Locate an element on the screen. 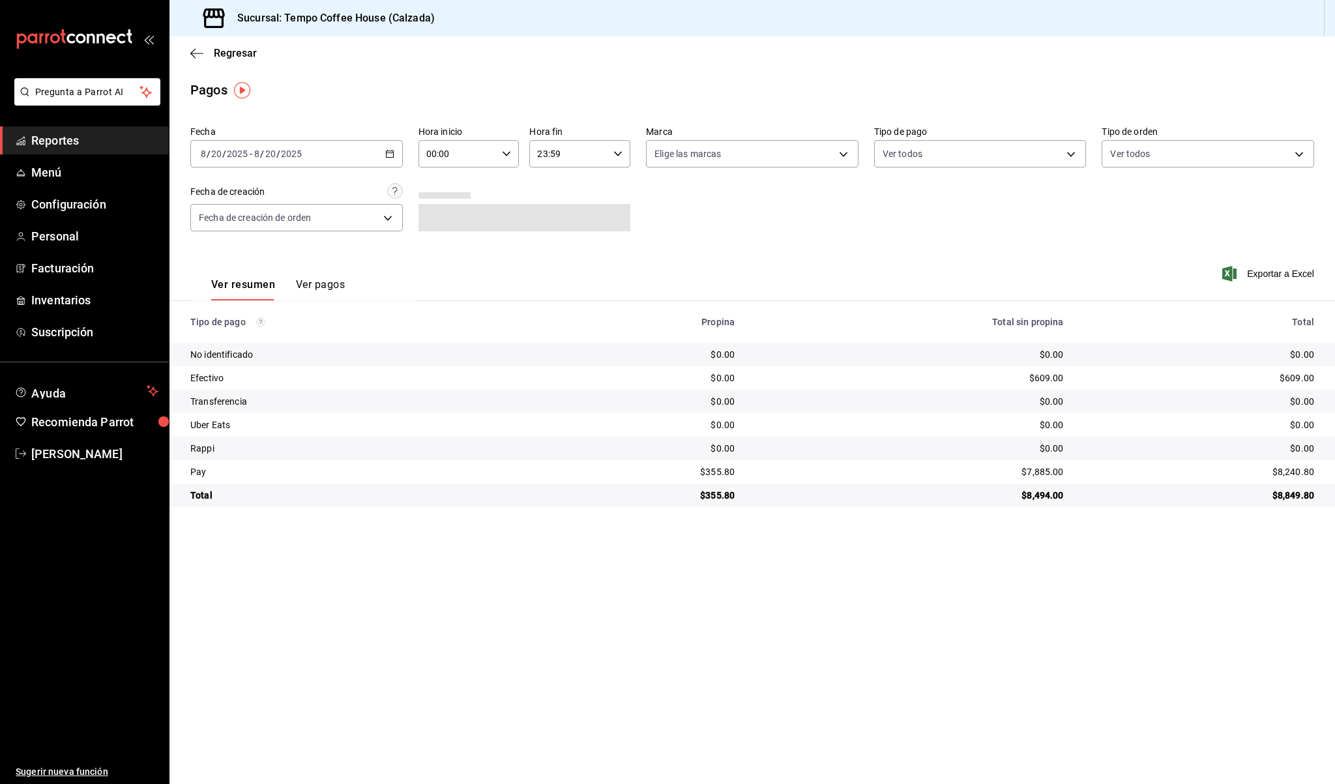 The image size is (1335, 784). div: $7,885.00 is located at coordinates (909, 472).